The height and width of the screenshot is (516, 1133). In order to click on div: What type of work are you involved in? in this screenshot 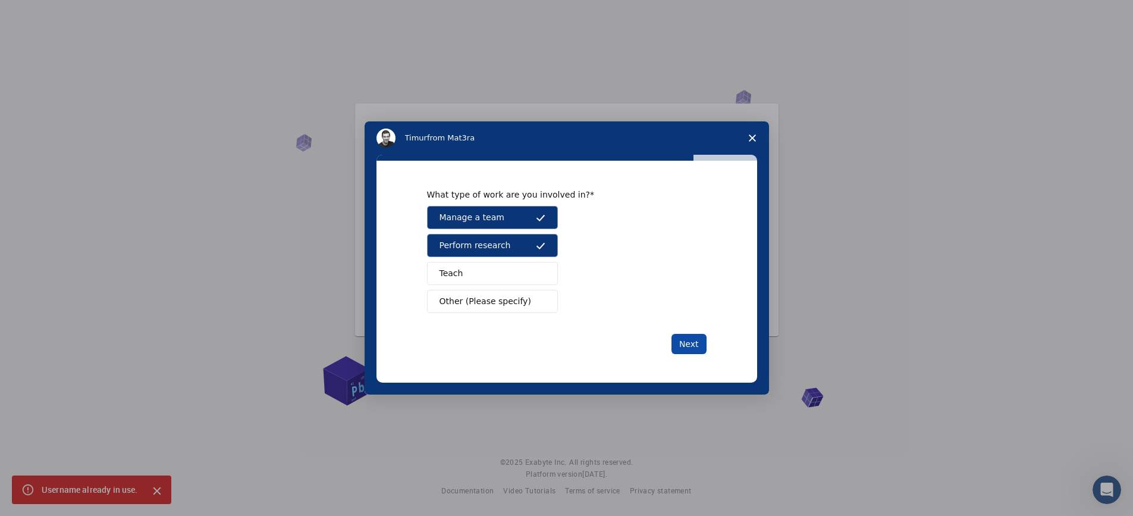, I will do `click(558, 195)`.